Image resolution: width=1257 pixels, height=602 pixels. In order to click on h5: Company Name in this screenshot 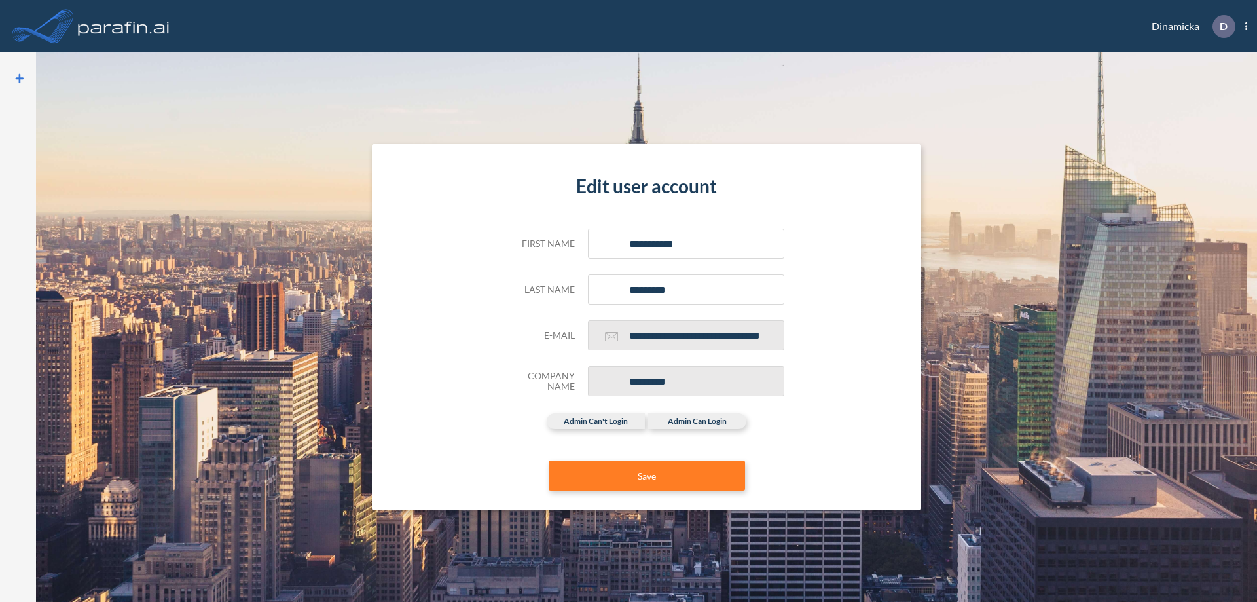, I will do `click(542, 382)`.